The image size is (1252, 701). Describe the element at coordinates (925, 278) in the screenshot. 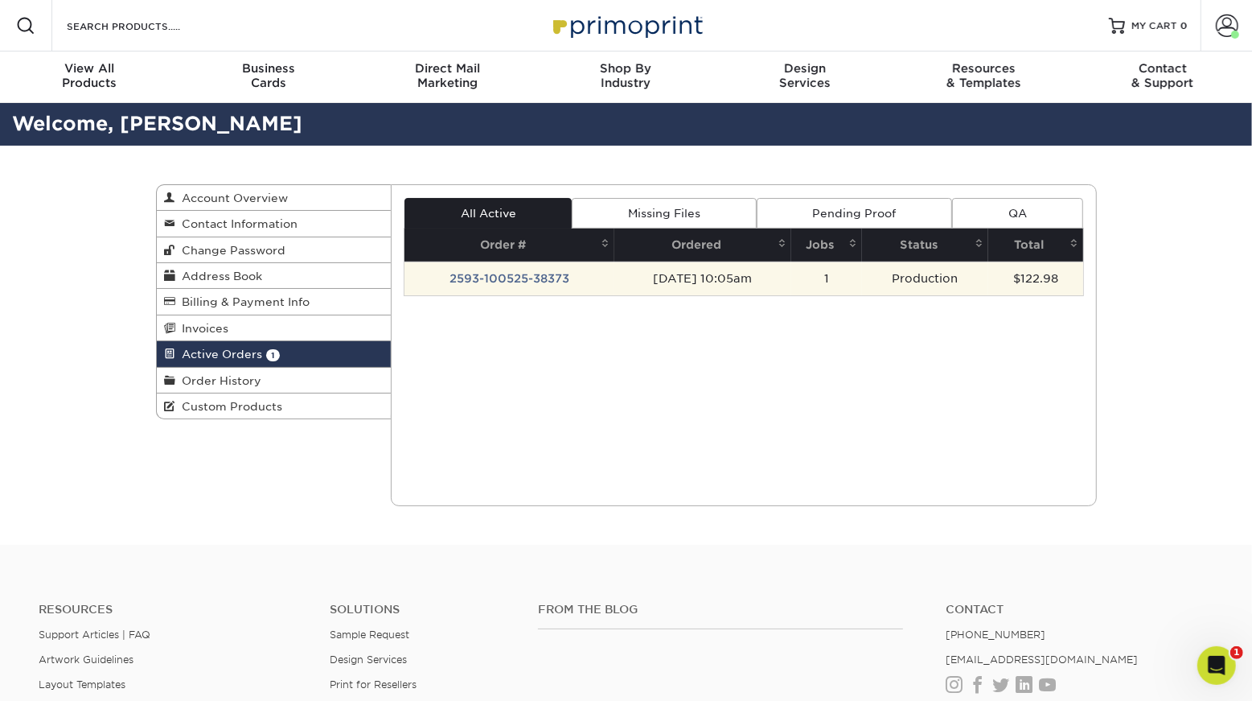

I see `td: Production` at that location.